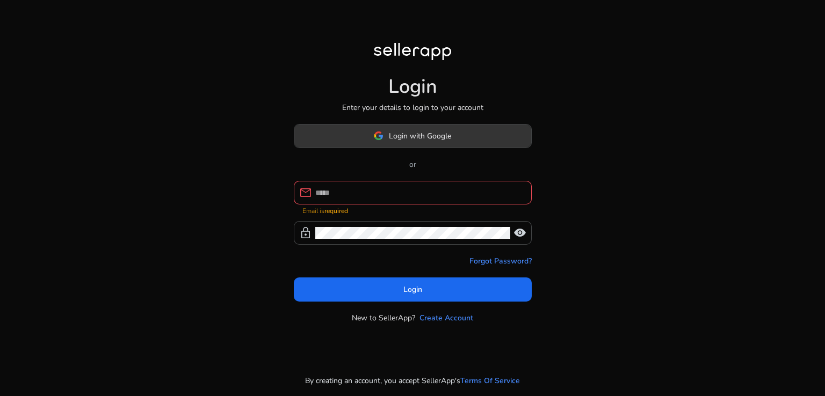 This screenshot has height=396, width=825. I want to click on span: mail, so click(306, 193).